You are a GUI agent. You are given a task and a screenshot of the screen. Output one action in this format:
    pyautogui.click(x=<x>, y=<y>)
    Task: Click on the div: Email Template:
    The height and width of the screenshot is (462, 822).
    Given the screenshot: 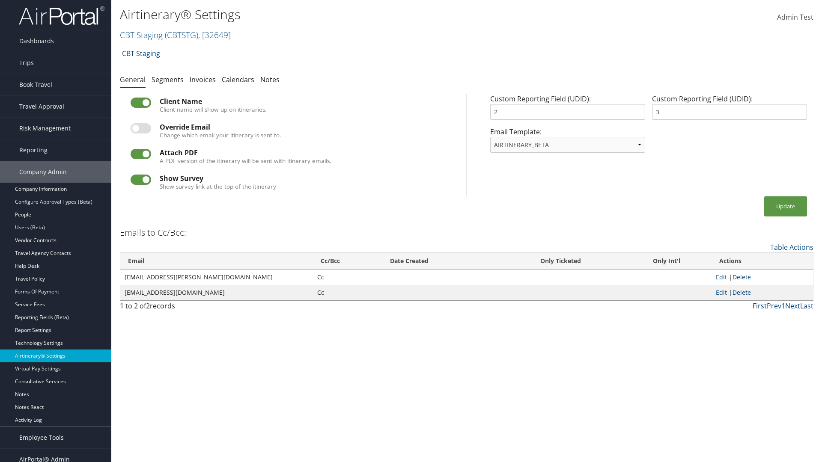 What is the action you would take?
    pyautogui.click(x=568, y=143)
    